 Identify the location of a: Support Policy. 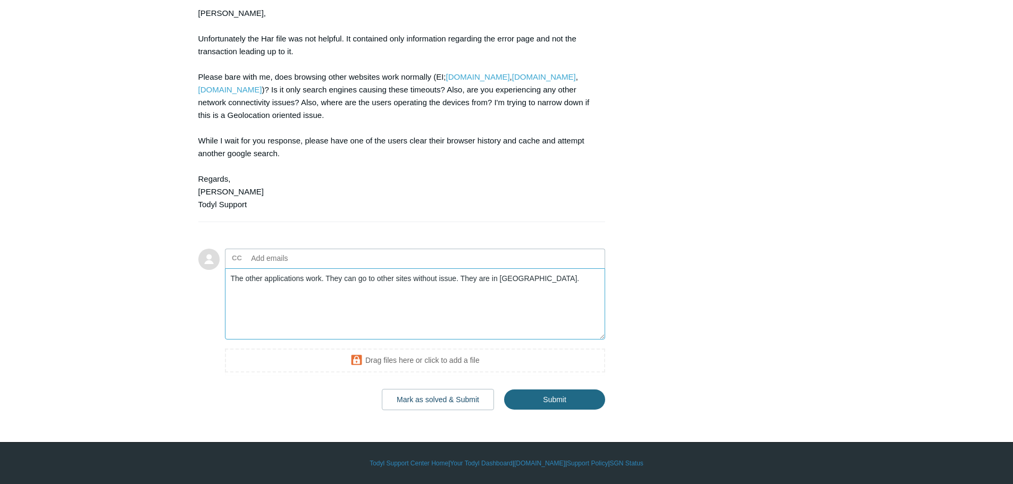
(587, 464).